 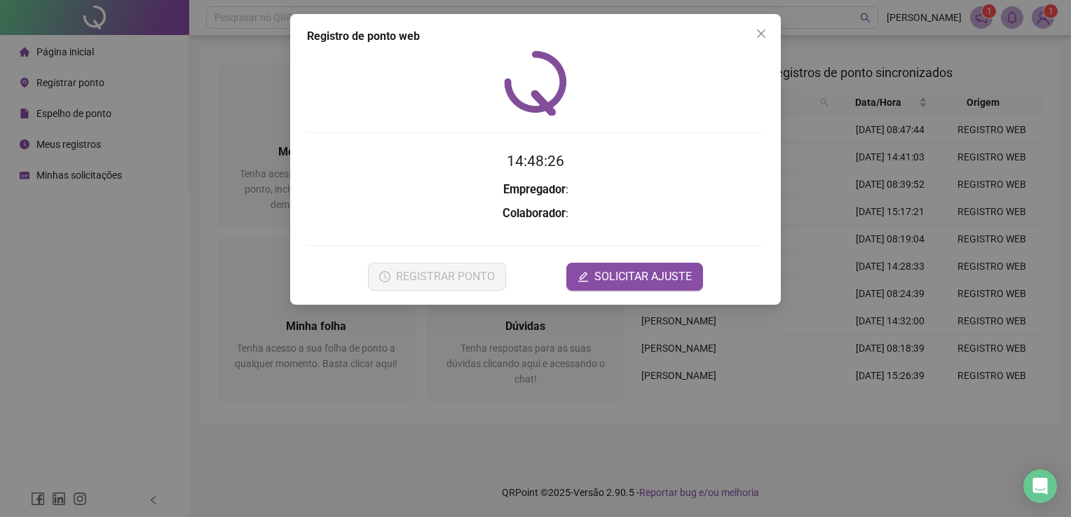 I want to click on span: close, so click(x=761, y=34).